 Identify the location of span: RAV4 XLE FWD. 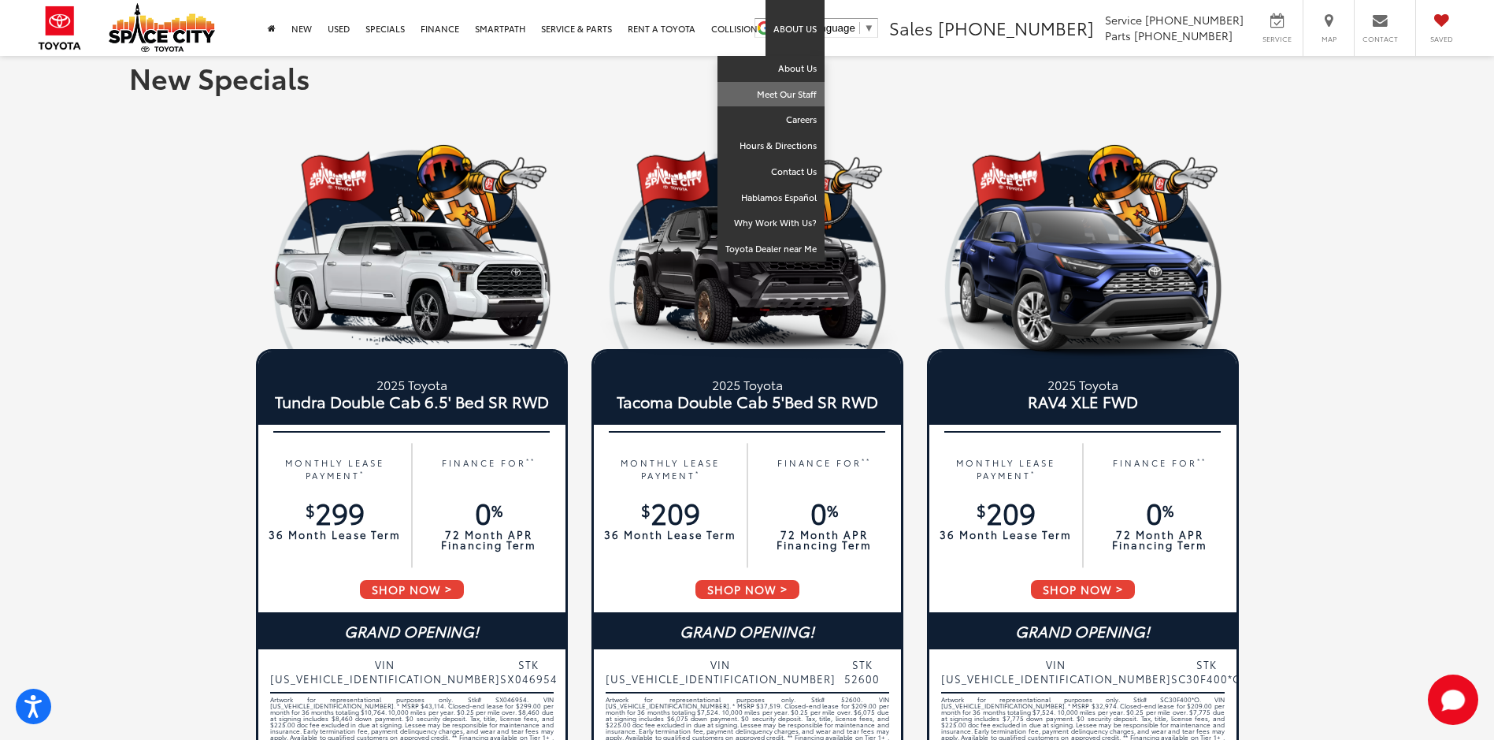
(1083, 401).